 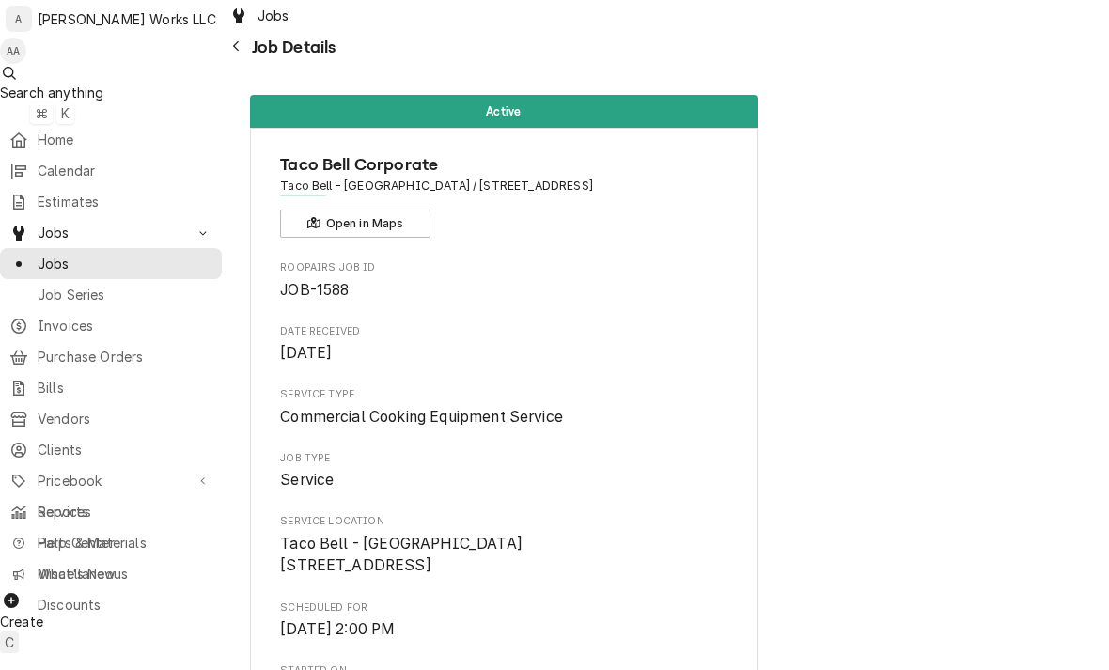 I want to click on div: A, so click(x=19, y=19).